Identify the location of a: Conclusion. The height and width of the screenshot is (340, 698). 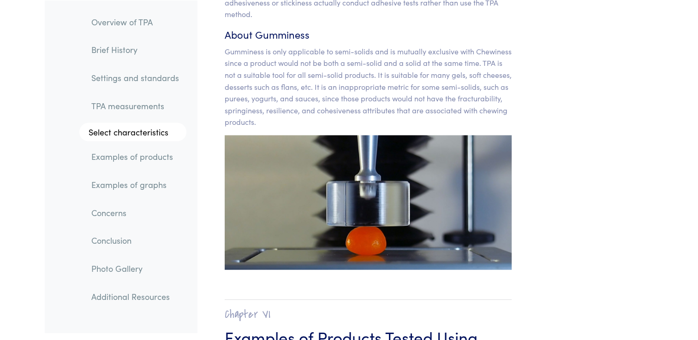
(135, 241).